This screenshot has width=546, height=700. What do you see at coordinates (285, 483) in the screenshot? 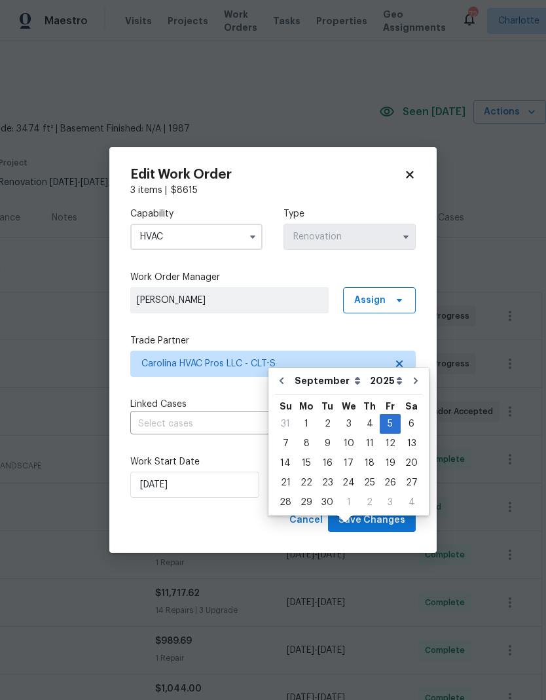
I see `div: Sun Sep 21 2025` at bounding box center [285, 483].